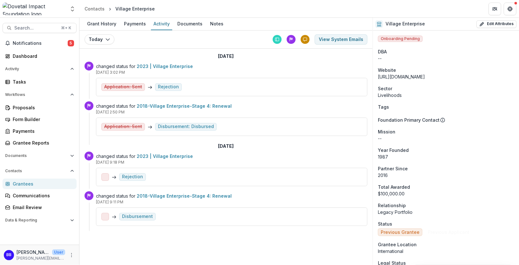 Image resolution: width=519 pixels, height=265 pixels. Describe the element at coordinates (39, 43) in the screenshot. I see `button: Notifications5` at that location.